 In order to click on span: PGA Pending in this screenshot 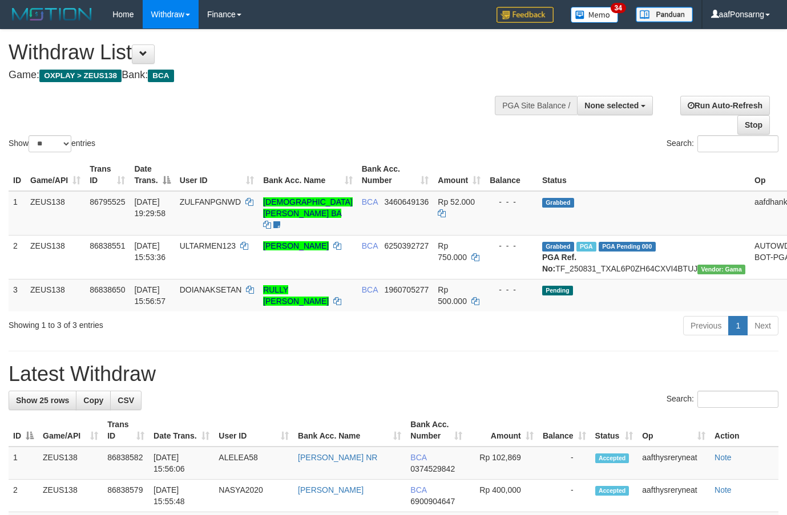, I will do `click(627, 247)`.